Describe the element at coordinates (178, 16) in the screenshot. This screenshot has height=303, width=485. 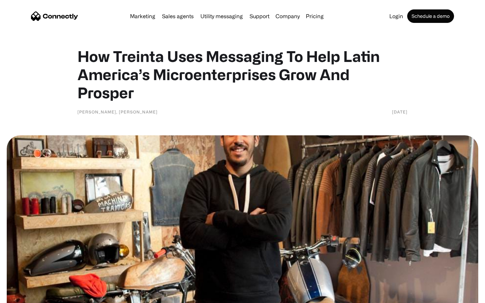
I see `a: Sales agents` at that location.